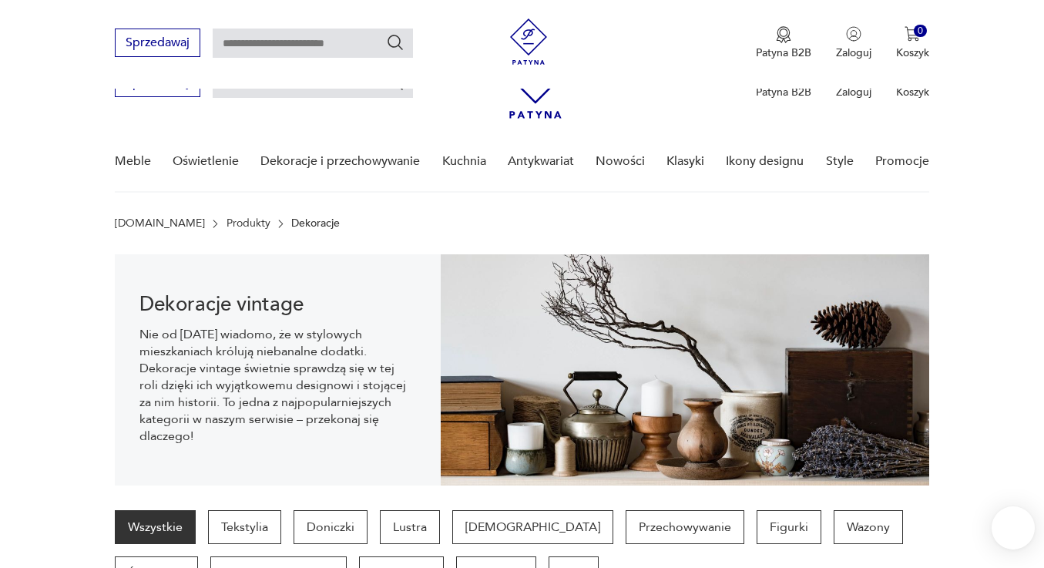  I want to click on a: Lustra, so click(410, 527).